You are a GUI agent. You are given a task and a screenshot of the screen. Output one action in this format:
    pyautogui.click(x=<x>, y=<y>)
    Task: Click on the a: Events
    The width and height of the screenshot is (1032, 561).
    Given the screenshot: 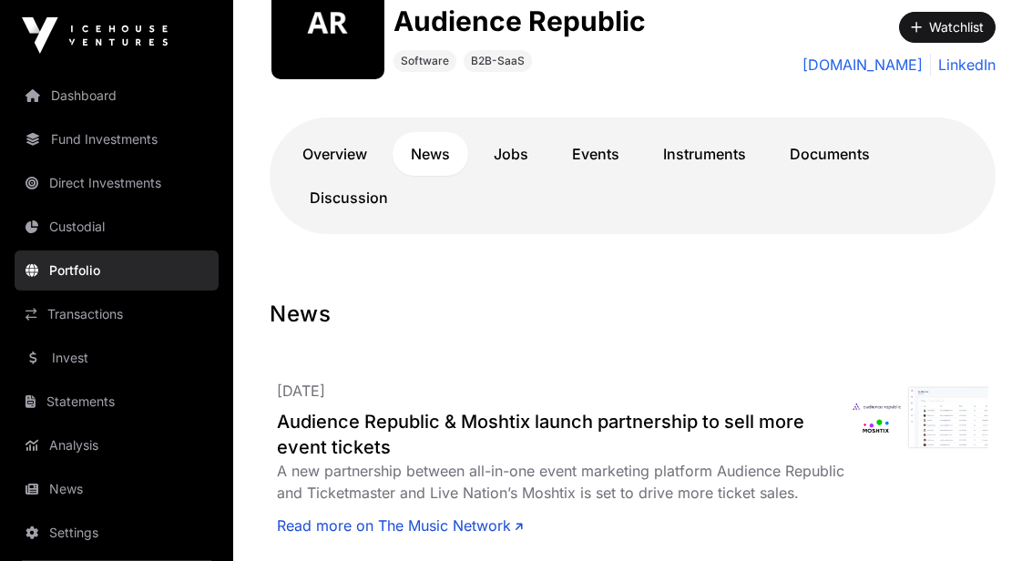 What is the action you would take?
    pyautogui.click(x=596, y=155)
    